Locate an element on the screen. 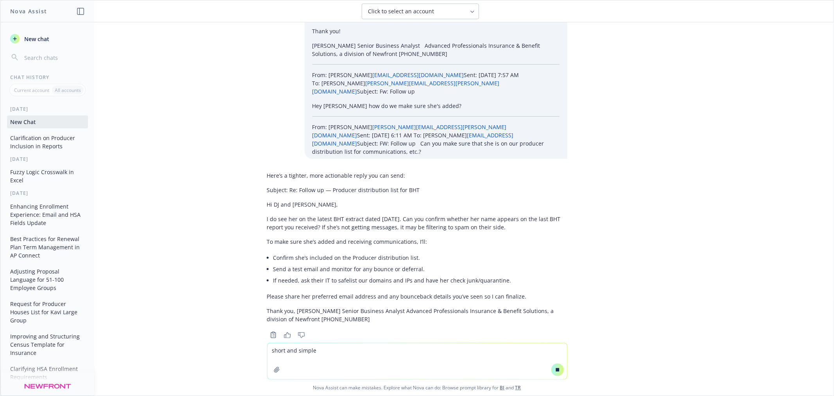 This screenshot has height=396, width=834. h1: Nova Assist is located at coordinates (29, 11).